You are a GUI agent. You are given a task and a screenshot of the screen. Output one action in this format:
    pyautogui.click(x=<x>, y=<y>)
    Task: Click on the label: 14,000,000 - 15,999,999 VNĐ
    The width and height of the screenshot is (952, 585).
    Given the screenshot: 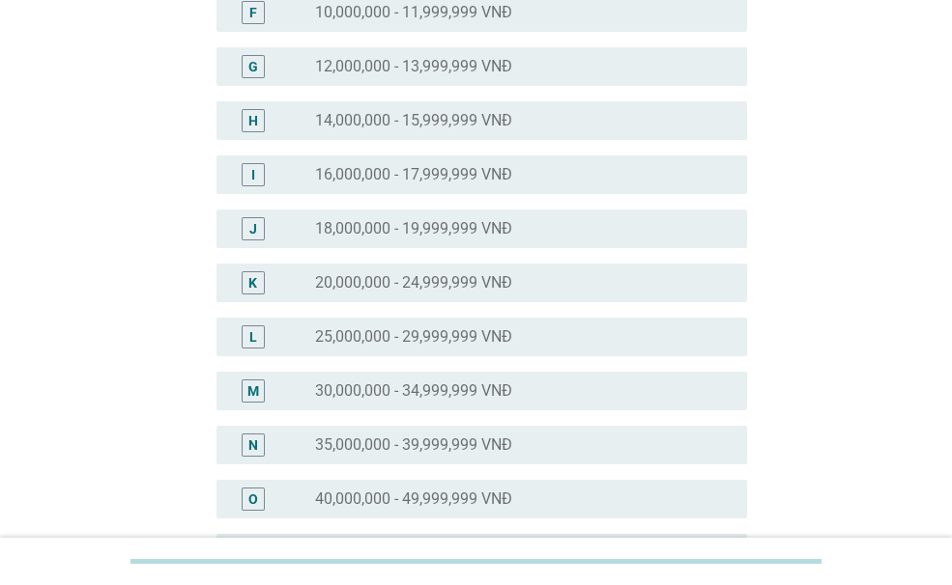 What is the action you would take?
    pyautogui.click(x=414, y=121)
    